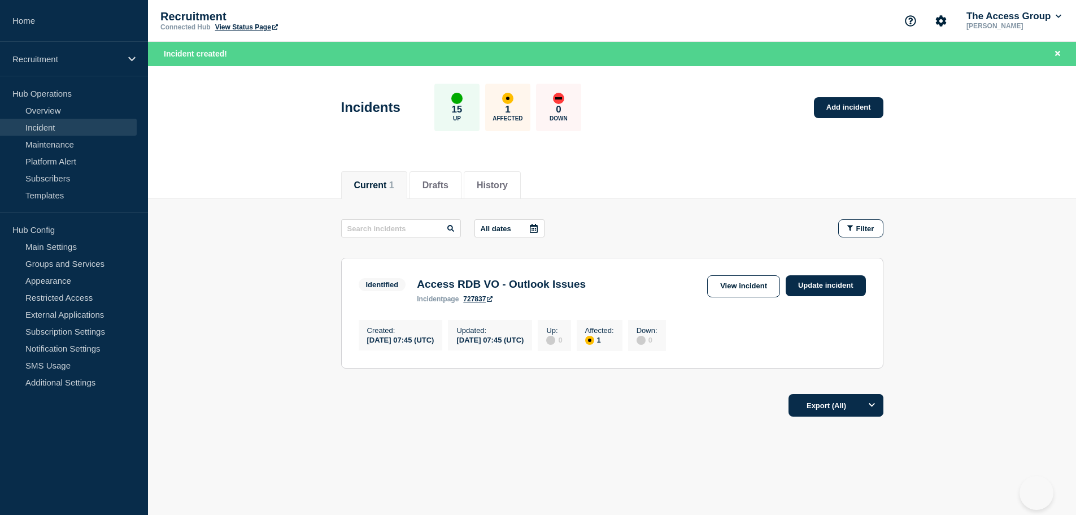 This screenshot has height=515, width=1076. What do you see at coordinates (478, 299) in the screenshot?
I see `a: 727837` at bounding box center [478, 299].